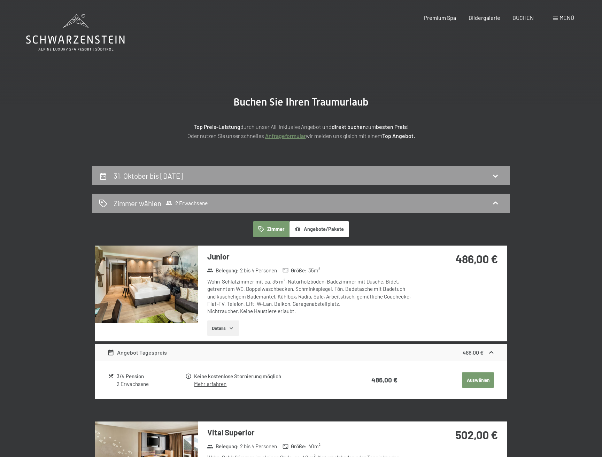 This screenshot has height=457, width=602. Describe the element at coordinates (349, 127) in the screenshot. I see `strong: direkt buchen` at that location.